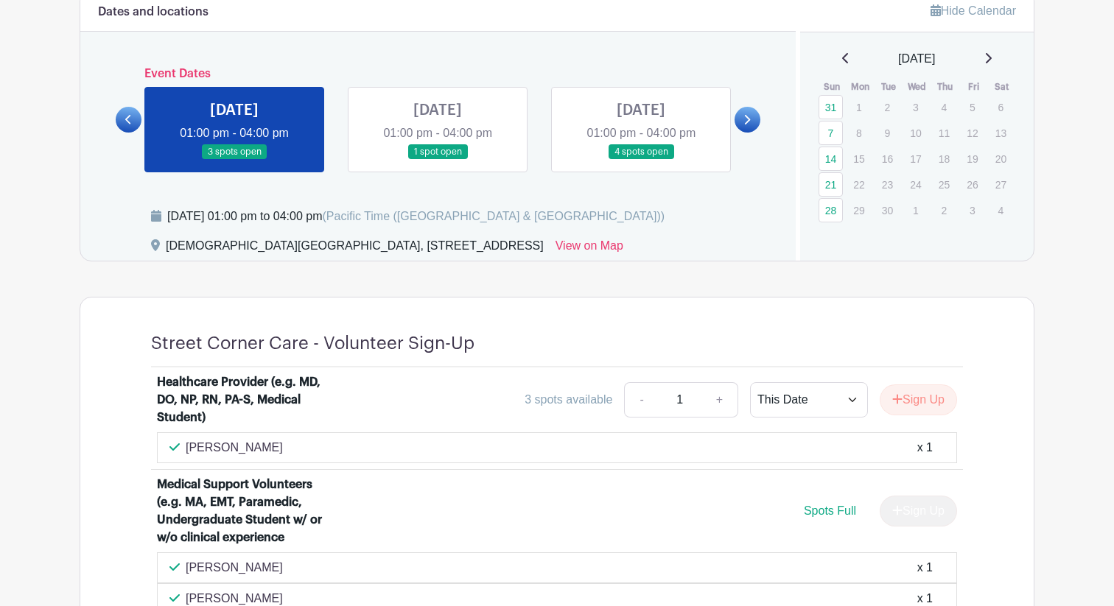  I want to click on th: Thu, so click(945, 87).